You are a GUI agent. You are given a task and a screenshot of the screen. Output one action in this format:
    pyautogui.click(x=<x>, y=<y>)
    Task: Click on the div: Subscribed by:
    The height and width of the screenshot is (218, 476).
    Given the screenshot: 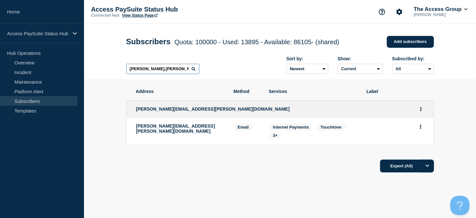 What is the action you would take?
    pyautogui.click(x=413, y=59)
    